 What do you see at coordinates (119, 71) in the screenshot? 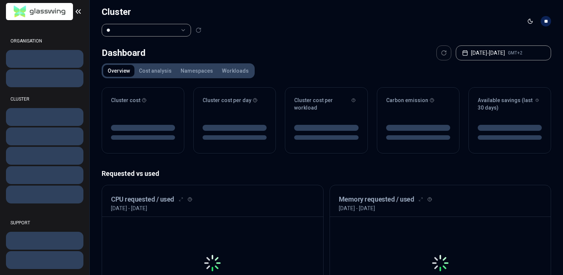
I see `button: Overview` at bounding box center [119, 71].